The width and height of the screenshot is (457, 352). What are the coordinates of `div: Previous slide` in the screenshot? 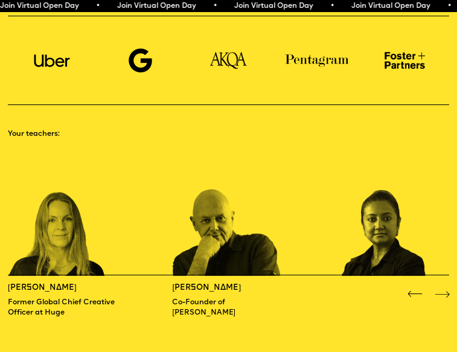 It's located at (414, 294).